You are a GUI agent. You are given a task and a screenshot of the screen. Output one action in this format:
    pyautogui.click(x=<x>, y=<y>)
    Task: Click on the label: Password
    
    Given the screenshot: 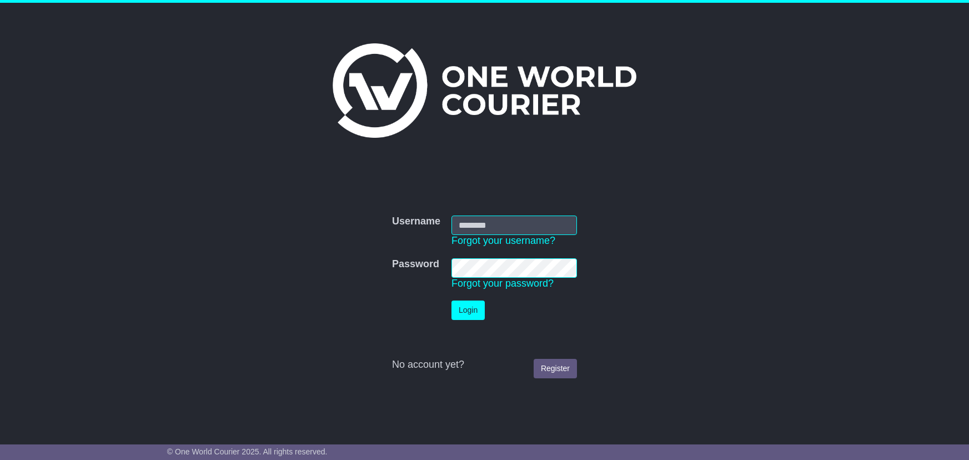 What is the action you would take?
    pyautogui.click(x=416, y=264)
    